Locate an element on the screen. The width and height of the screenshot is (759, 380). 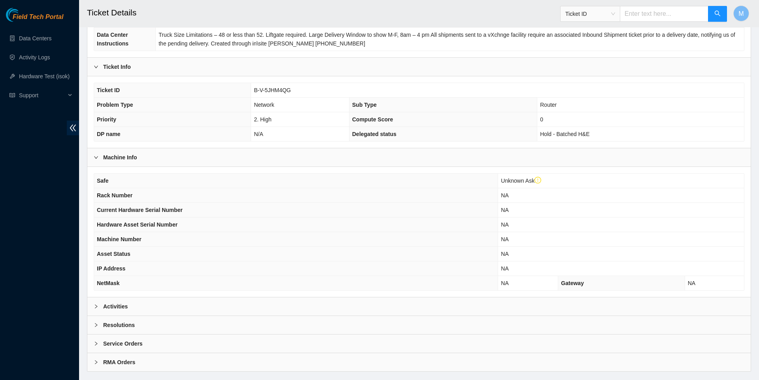
span: M is located at coordinates (741, 13).